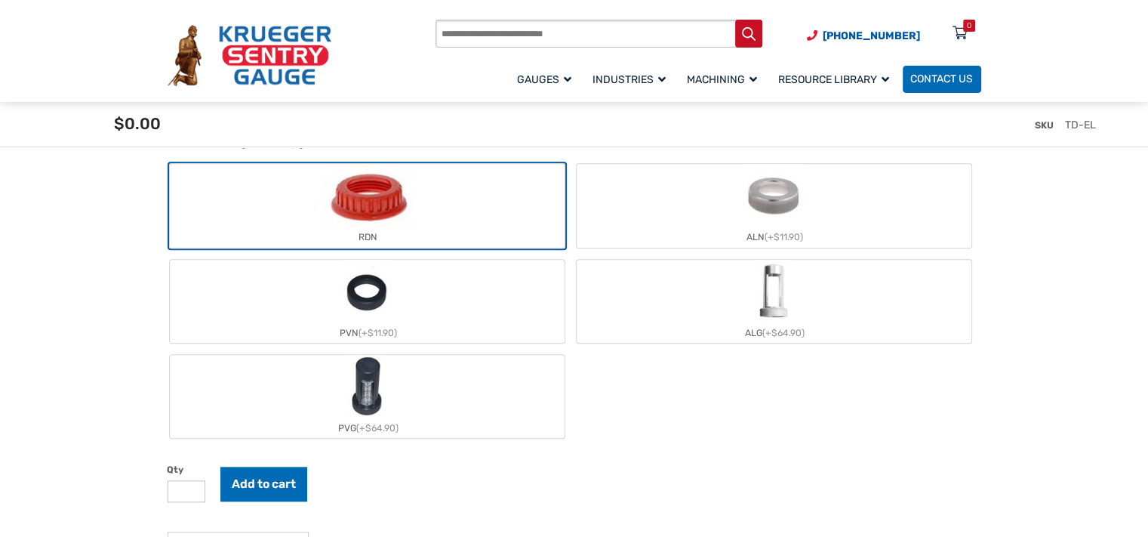 This screenshot has height=537, width=1148. Describe the element at coordinates (774, 237) in the screenshot. I see `div: ALN` at that location.